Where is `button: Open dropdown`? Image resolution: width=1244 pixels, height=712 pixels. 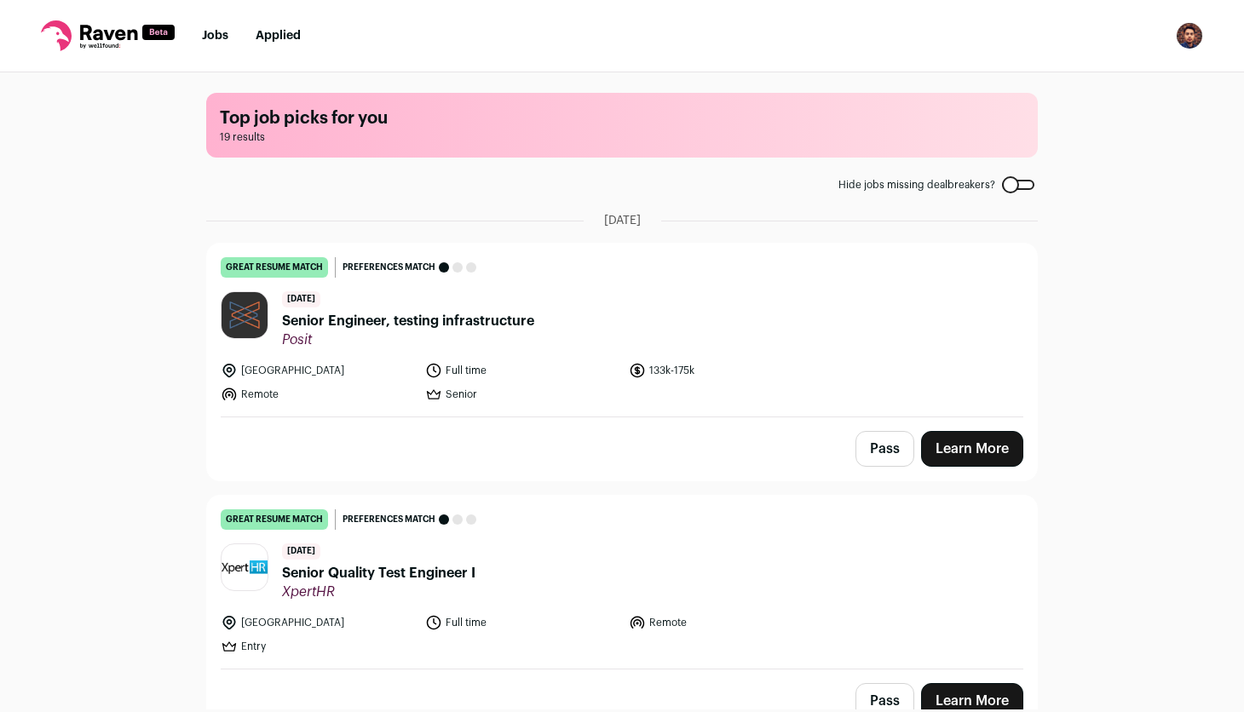 button: Open dropdown is located at coordinates (1189, 36).